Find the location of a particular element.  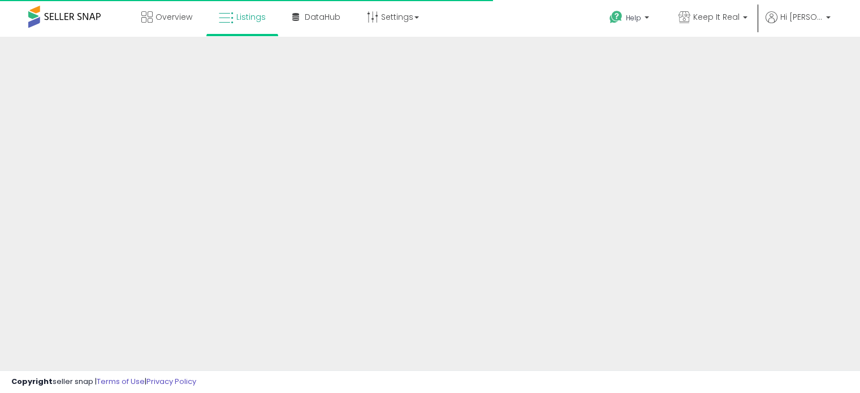

span: DataHub is located at coordinates (322, 17).